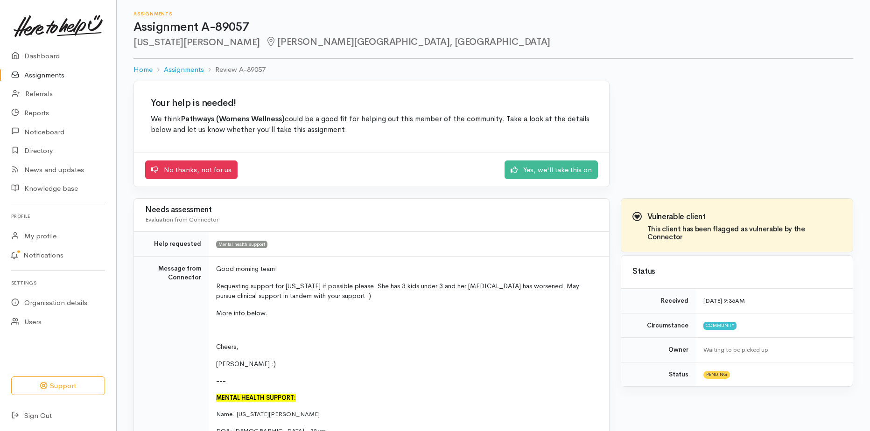  I want to click on span: More info below., so click(241, 313).